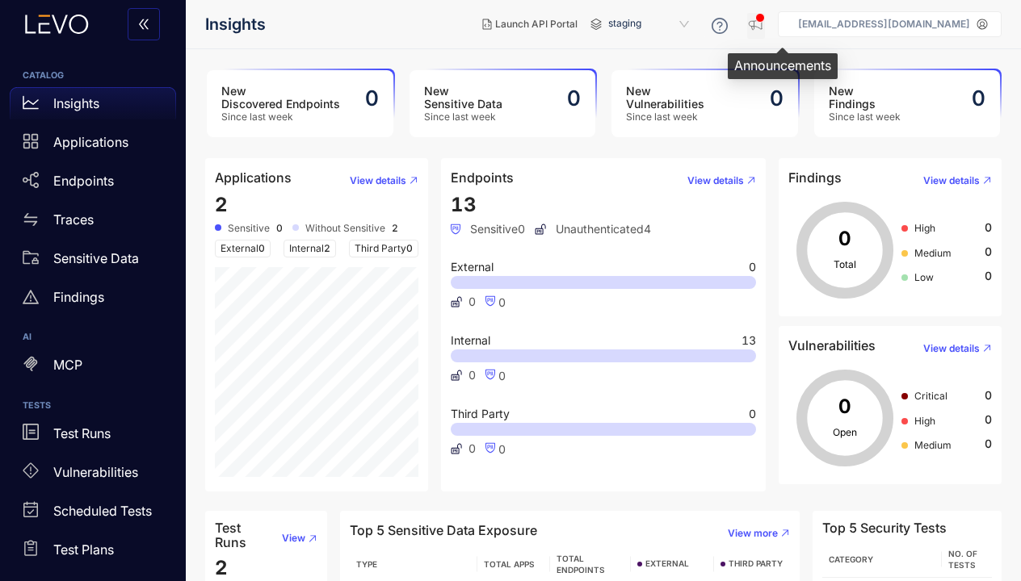 The image size is (1021, 581). Describe the element at coordinates (93, 262) in the screenshot. I see `a: Sensitive Data` at that location.